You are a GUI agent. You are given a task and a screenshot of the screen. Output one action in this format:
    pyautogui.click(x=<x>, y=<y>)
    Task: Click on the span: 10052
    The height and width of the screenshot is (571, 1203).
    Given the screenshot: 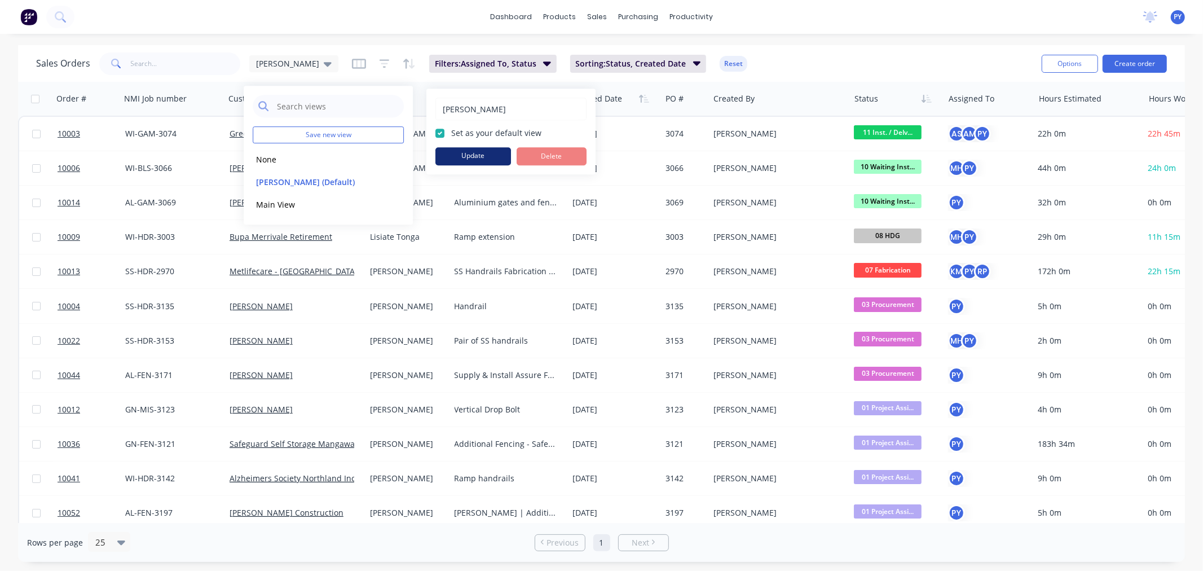 What is the action you would take?
    pyautogui.click(x=69, y=513)
    